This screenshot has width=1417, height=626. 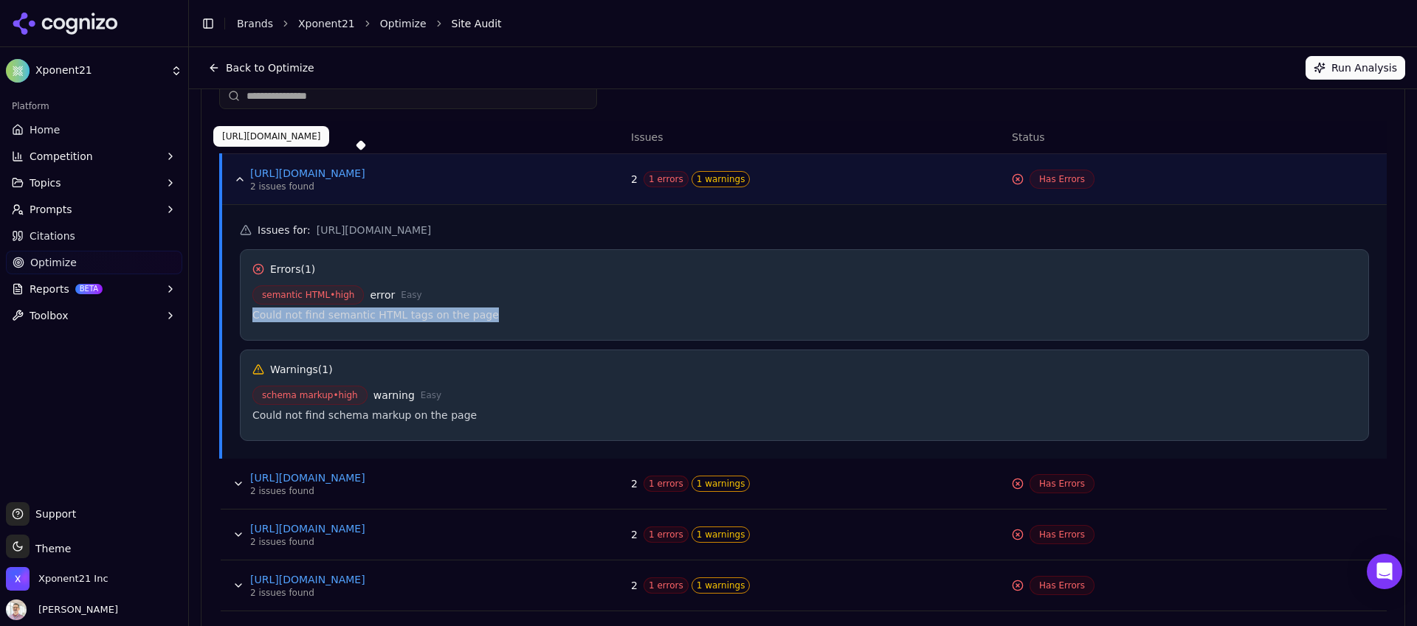 What do you see at coordinates (1355, 68) in the screenshot?
I see `button: Run Analysis` at bounding box center [1355, 68].